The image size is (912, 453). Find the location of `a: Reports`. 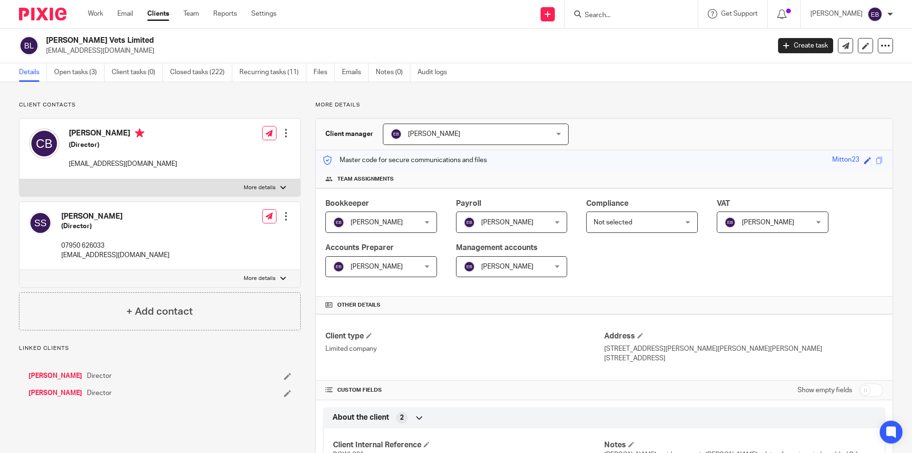

a: Reports is located at coordinates (225, 14).